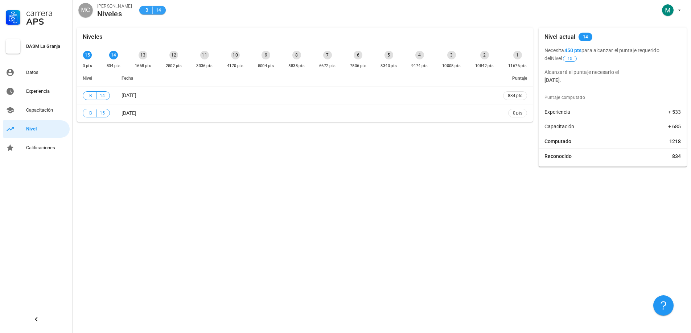 Image resolution: width=691 pixels, height=333 pixels. What do you see at coordinates (328, 55) in the screenshot?
I see `div: 7` at bounding box center [328, 55].